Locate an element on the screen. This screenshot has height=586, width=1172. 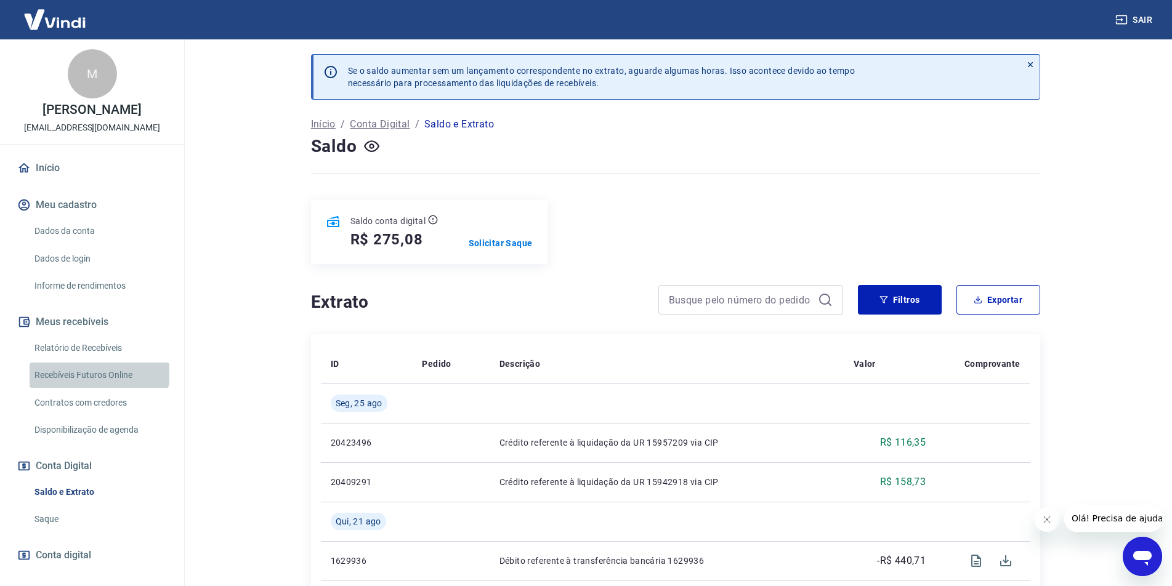
p: R$ 116,35 is located at coordinates (903, 443).